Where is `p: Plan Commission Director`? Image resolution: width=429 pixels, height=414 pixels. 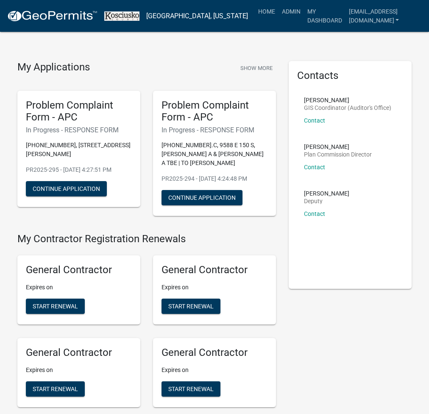
p: Plan Commission Director is located at coordinates (338, 154).